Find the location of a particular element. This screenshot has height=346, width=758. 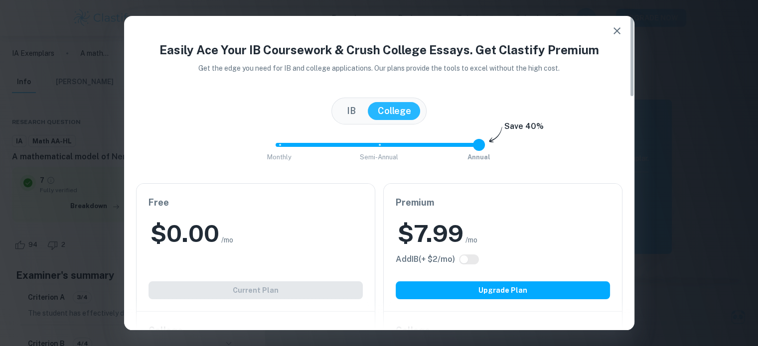

button: IB is located at coordinates (351, 111).